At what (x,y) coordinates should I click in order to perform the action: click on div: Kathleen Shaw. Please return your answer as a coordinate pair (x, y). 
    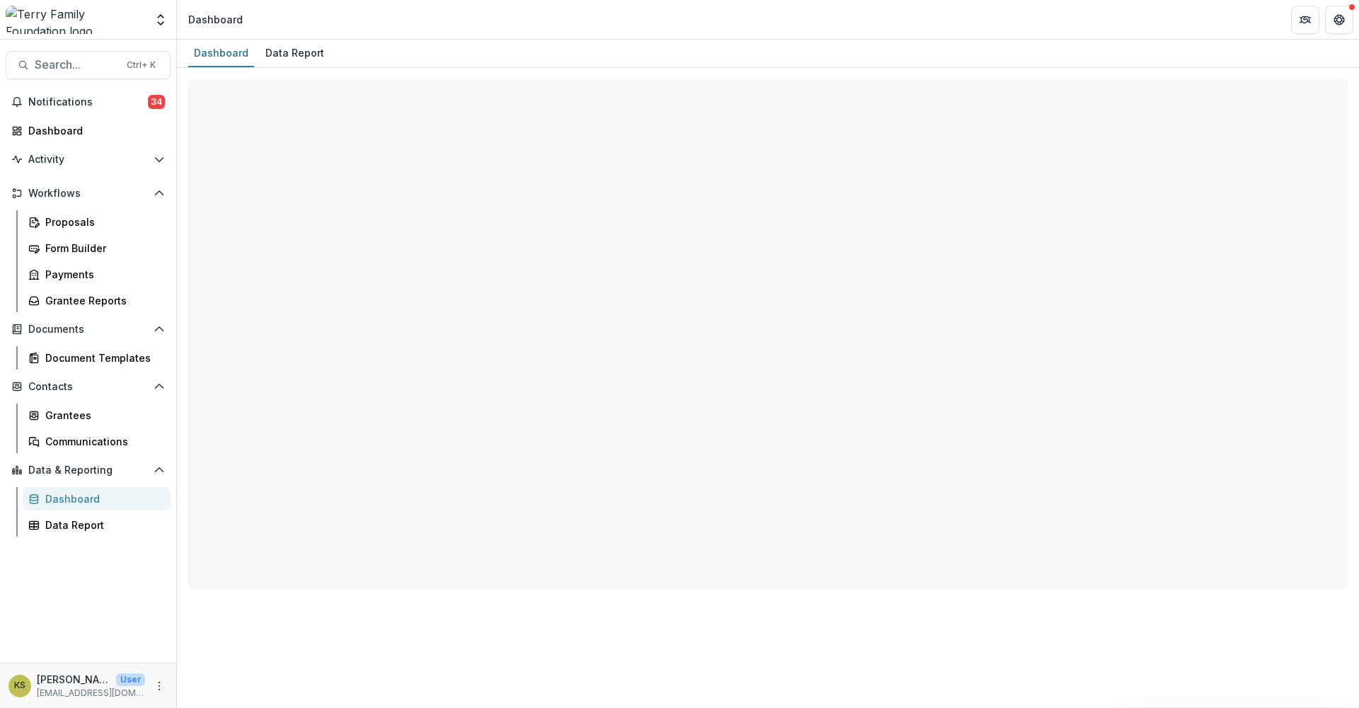
    Looking at the image, I should click on (20, 685).